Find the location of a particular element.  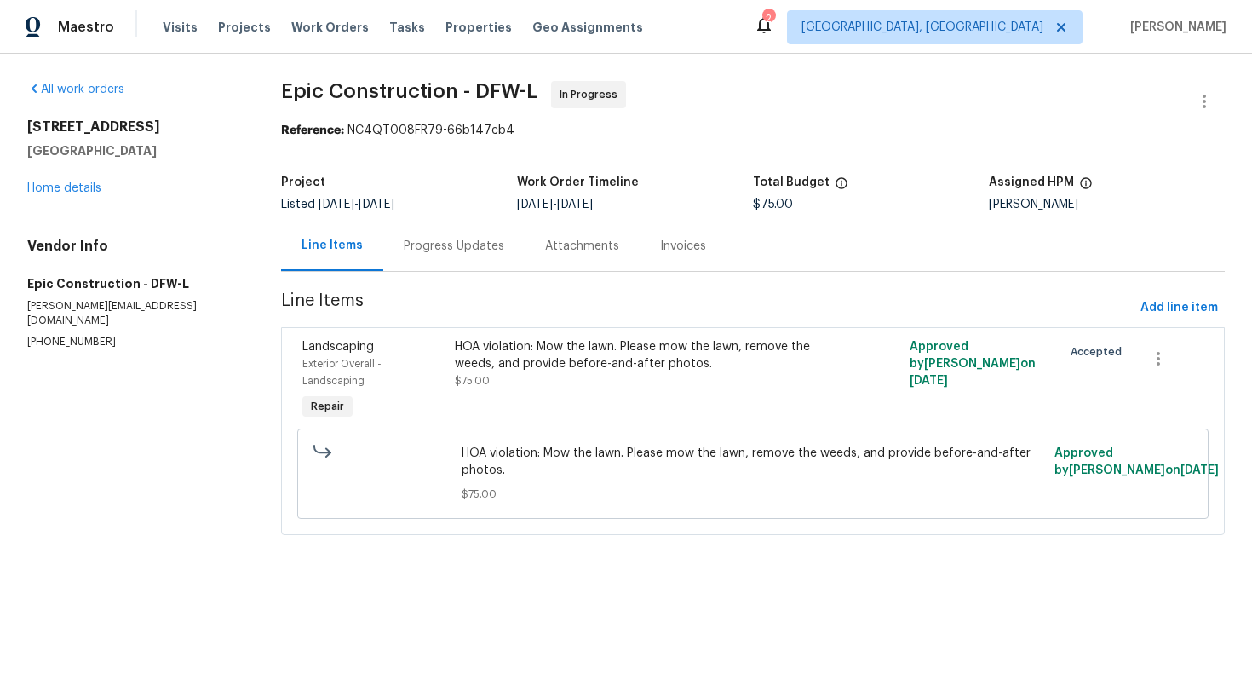

div: Progress Updates is located at coordinates (454, 246).